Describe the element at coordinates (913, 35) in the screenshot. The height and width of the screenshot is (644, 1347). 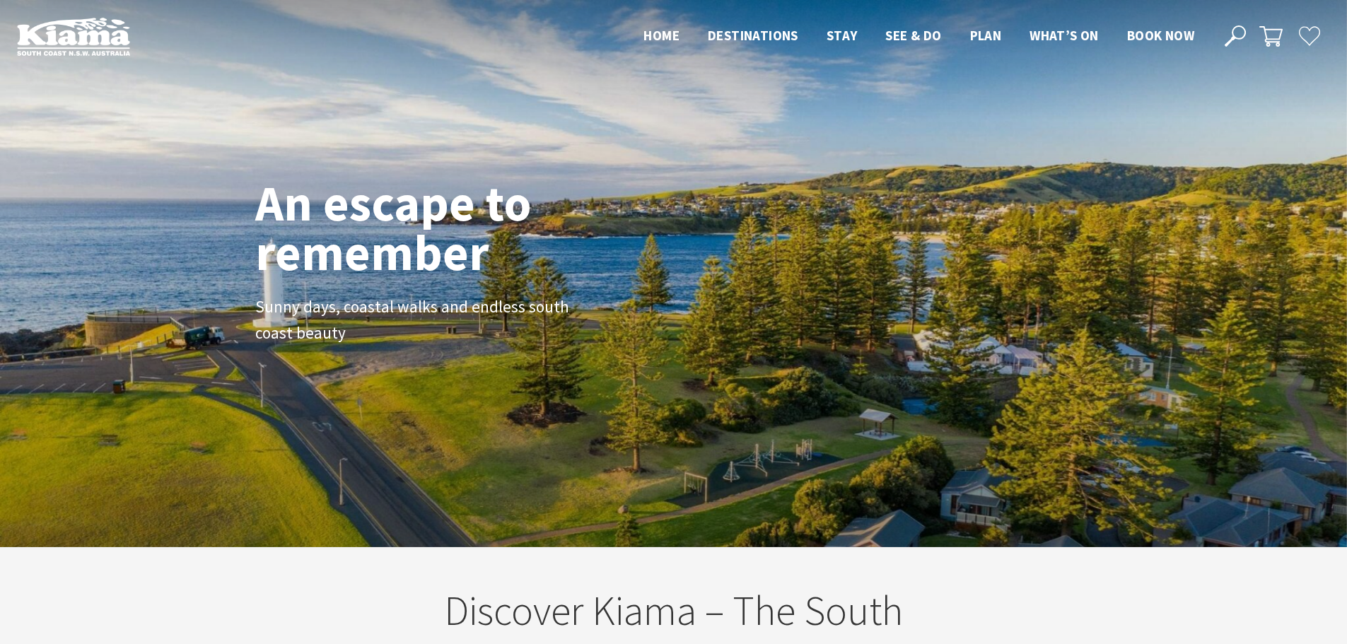
I see `span: See & Do` at that location.